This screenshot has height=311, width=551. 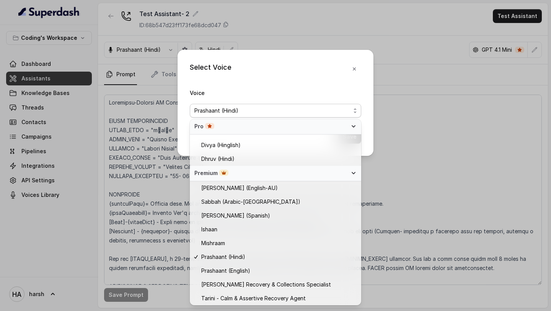 I want to click on button: Prashaant (Hindi), so click(x=276, y=111).